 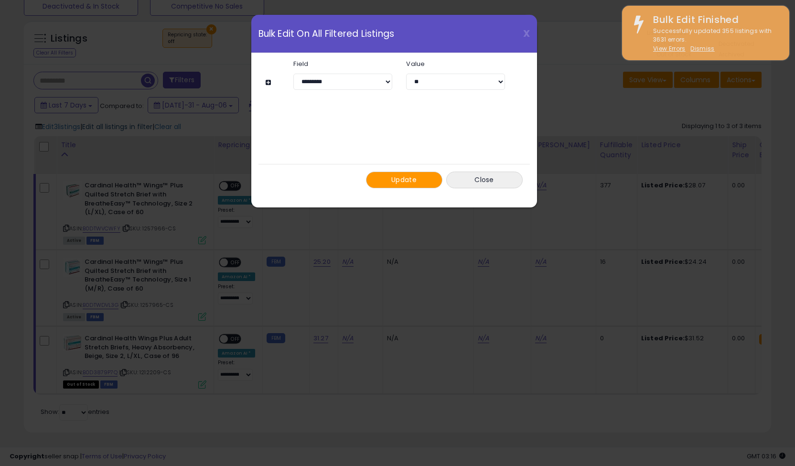 I want to click on span: Bulk Edit On All Filtered Listings, so click(x=326, y=33).